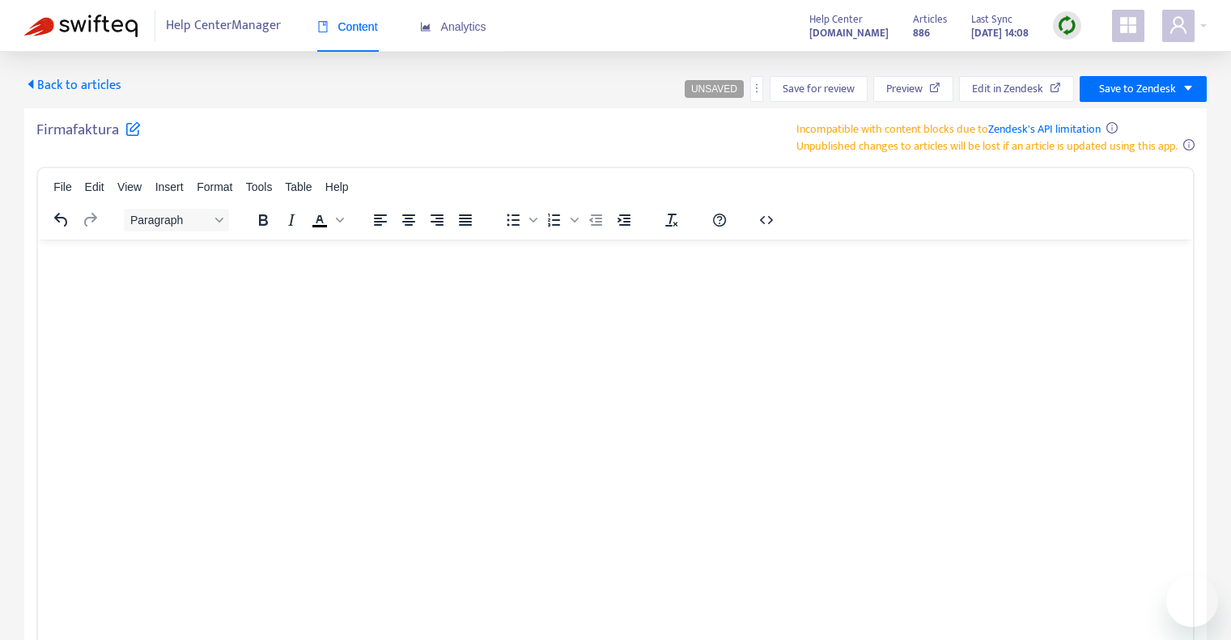 The width and height of the screenshot is (1231, 640). What do you see at coordinates (904, 89) in the screenshot?
I see `span: Preview` at bounding box center [904, 89].